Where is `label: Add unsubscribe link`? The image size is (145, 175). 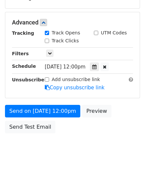
label: Add unsubscribe link is located at coordinates (76, 79).